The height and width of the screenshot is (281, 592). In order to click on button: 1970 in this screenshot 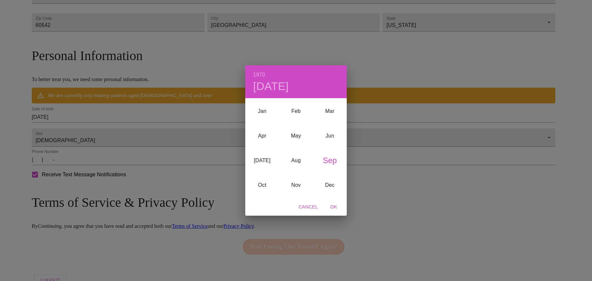, I will do `click(259, 75)`.